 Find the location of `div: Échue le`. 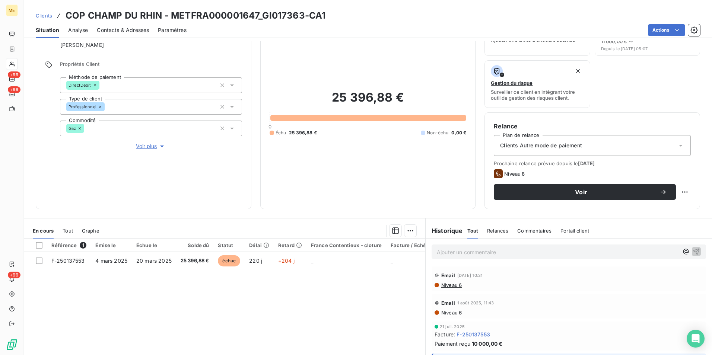

div: Échue le is located at coordinates (154, 245).